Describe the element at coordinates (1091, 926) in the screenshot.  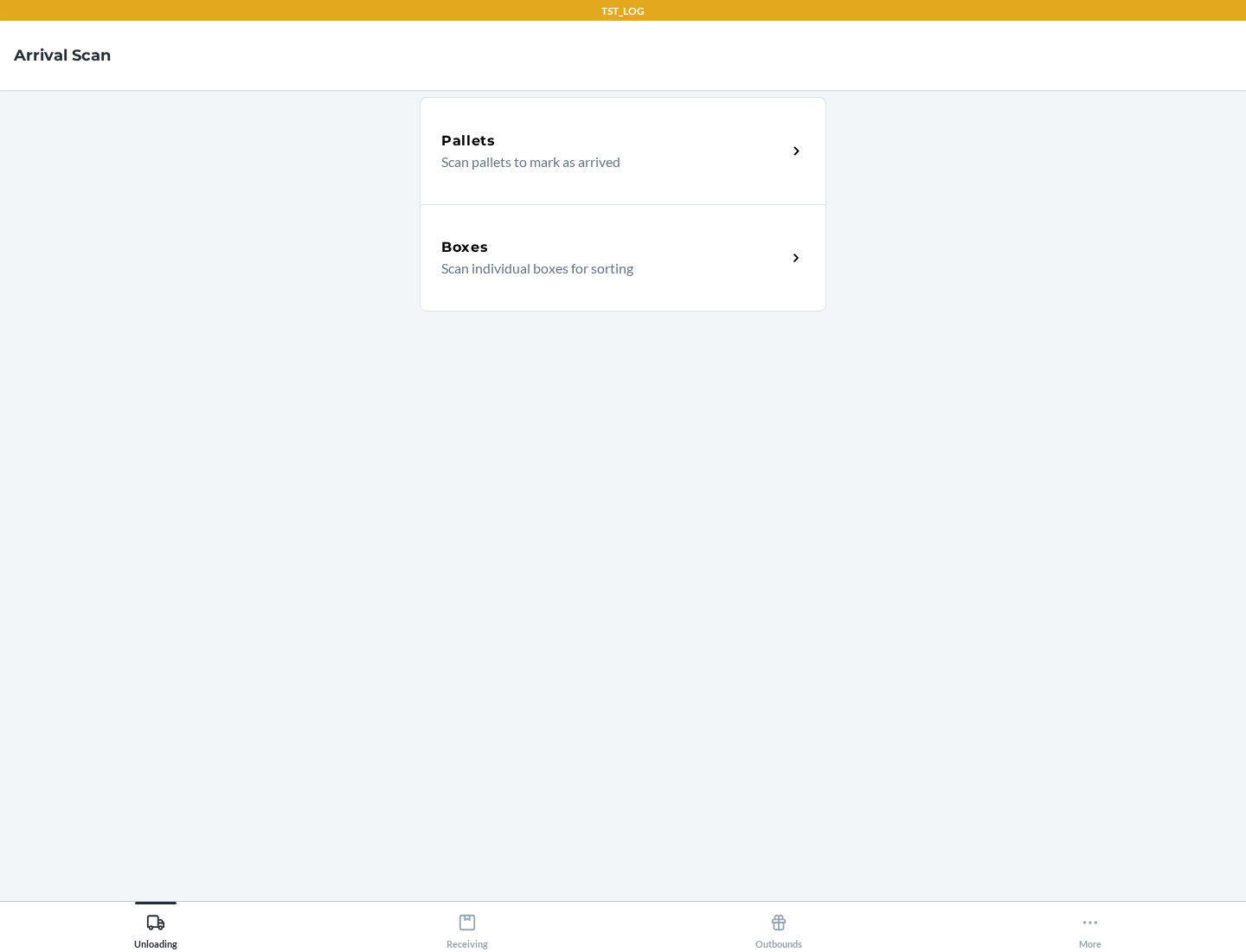
I see `button: More` at that location.